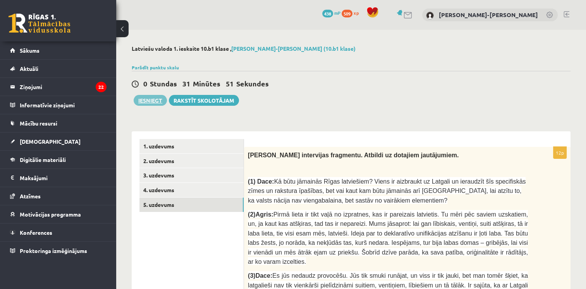 This screenshot has width=586, height=289. Describe the element at coordinates (58, 105) in the screenshot. I see `a: Informatīvie ziņojumi` at that location.